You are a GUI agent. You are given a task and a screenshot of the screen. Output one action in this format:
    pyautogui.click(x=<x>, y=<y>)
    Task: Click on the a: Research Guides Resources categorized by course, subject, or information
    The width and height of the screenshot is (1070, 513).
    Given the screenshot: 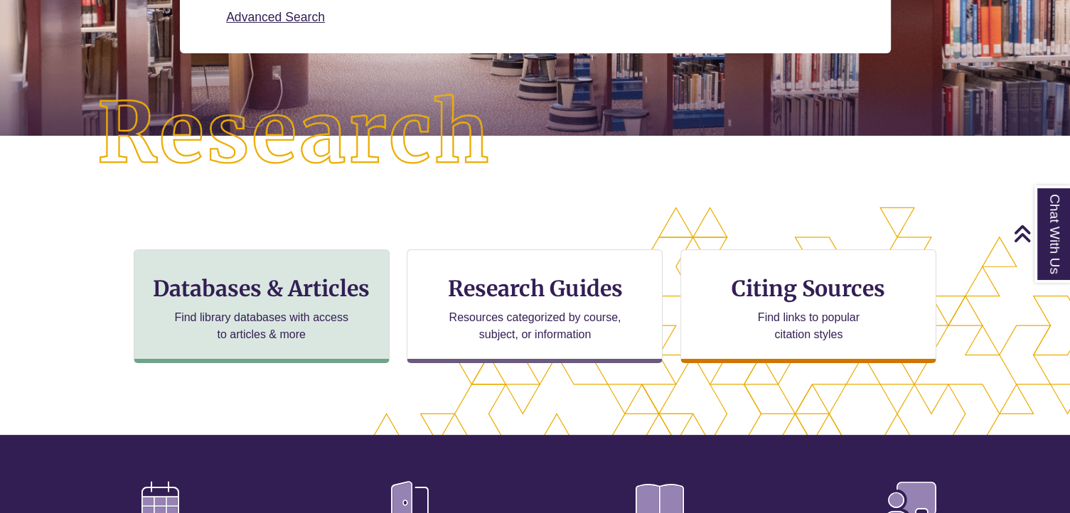 What is the action you would take?
    pyautogui.click(x=535, y=307)
    